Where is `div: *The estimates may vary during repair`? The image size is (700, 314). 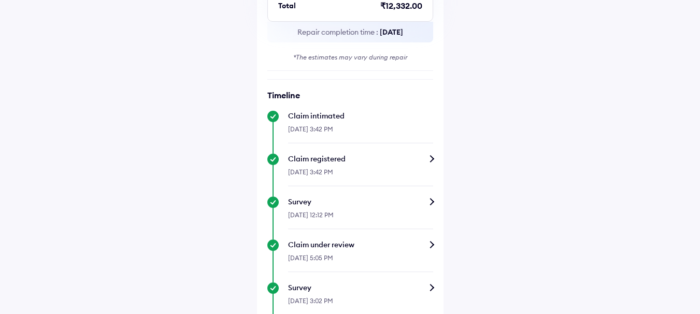 div: *The estimates may vary during repair is located at coordinates (350, 58).